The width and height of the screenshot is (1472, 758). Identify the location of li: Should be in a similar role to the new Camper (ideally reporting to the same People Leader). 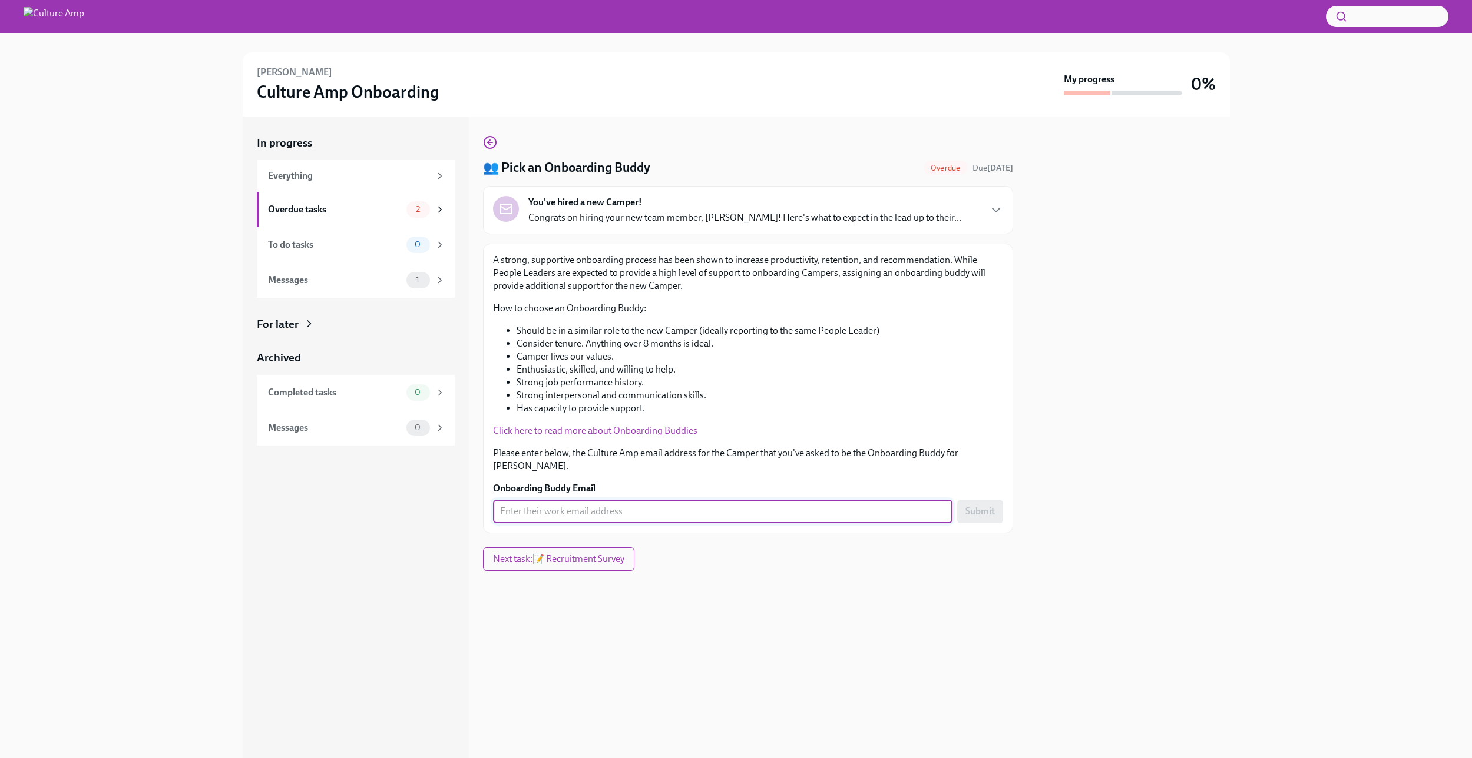
(760, 331).